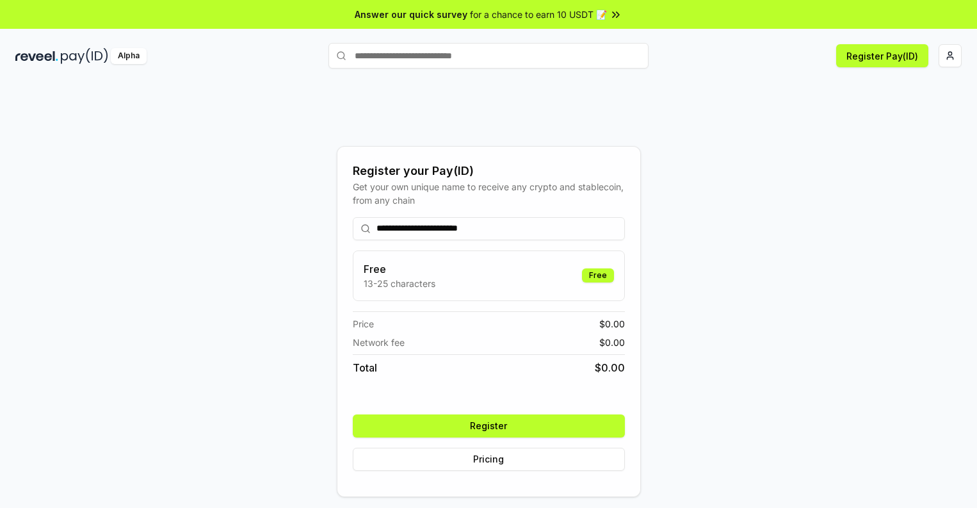  I want to click on img: pay_id, so click(84, 56).